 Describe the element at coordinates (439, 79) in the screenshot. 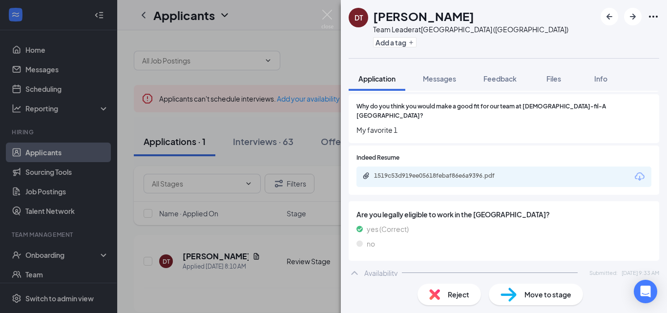

I see `span: Messages` at that location.